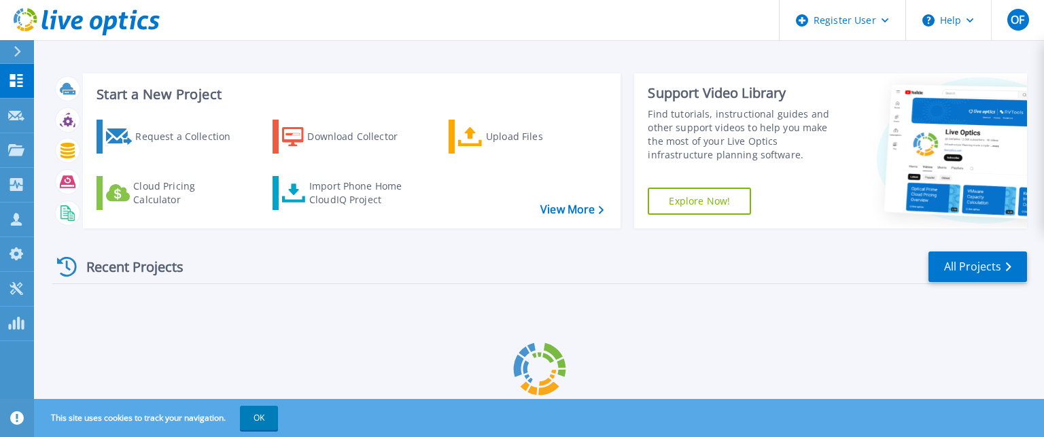 Image resolution: width=1044 pixels, height=437 pixels. Describe the element at coordinates (746, 93) in the screenshot. I see `div: Support Video Library` at that location.